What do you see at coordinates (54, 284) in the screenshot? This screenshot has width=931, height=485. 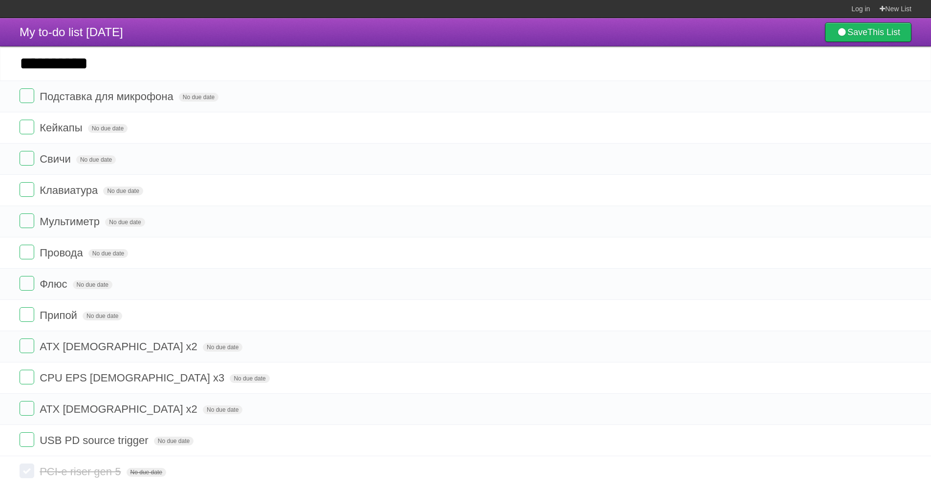 I see `span: Флюс` at bounding box center [54, 284].